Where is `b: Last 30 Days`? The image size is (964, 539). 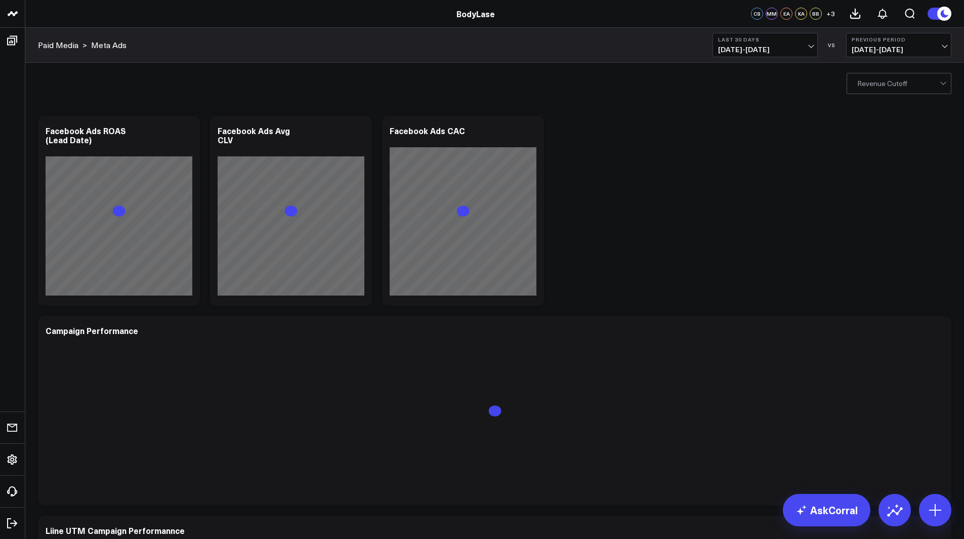 b: Last 30 Days is located at coordinates (766, 39).